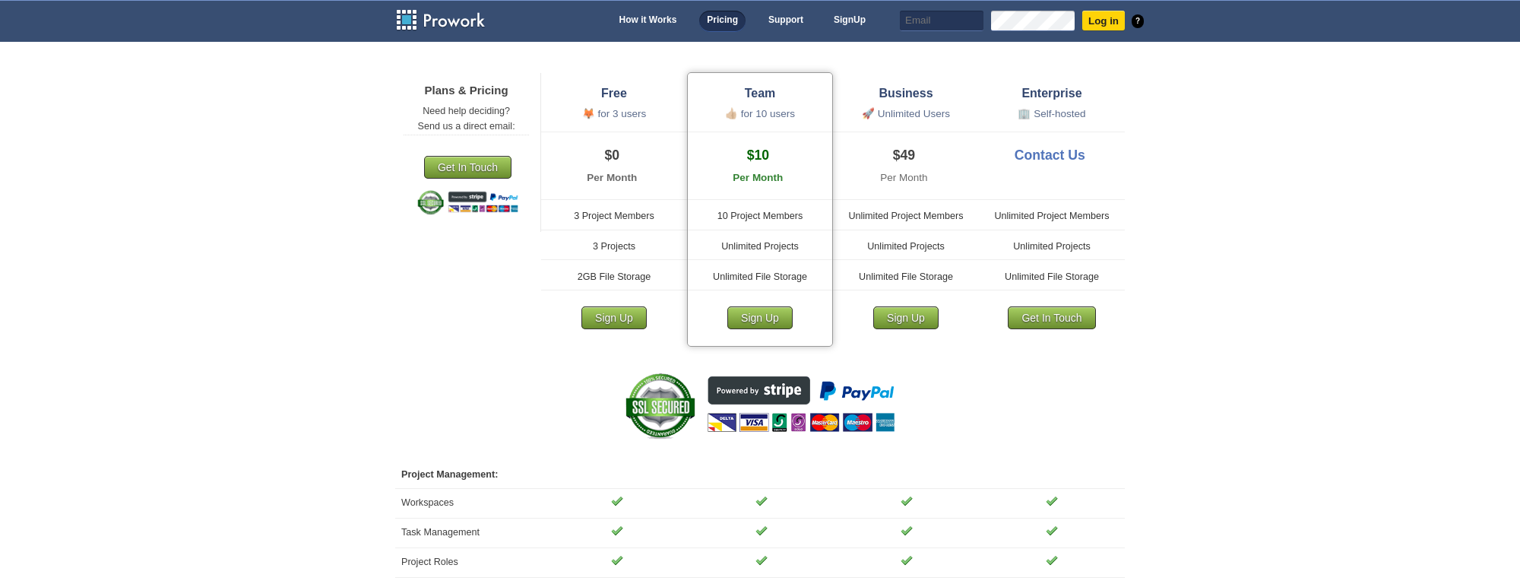  I want to click on p: Need help deciding? Send us a direct email:, so click(466, 119).